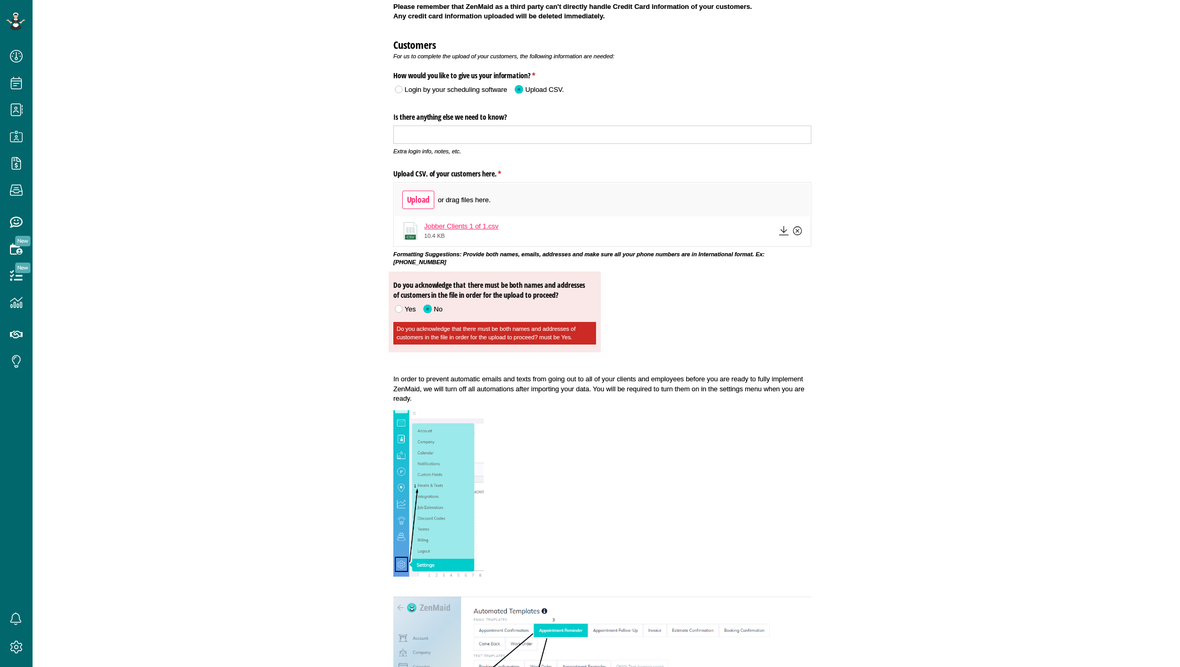  What do you see at coordinates (410, 237) in the screenshot?
I see `text: csv` at bounding box center [410, 237].